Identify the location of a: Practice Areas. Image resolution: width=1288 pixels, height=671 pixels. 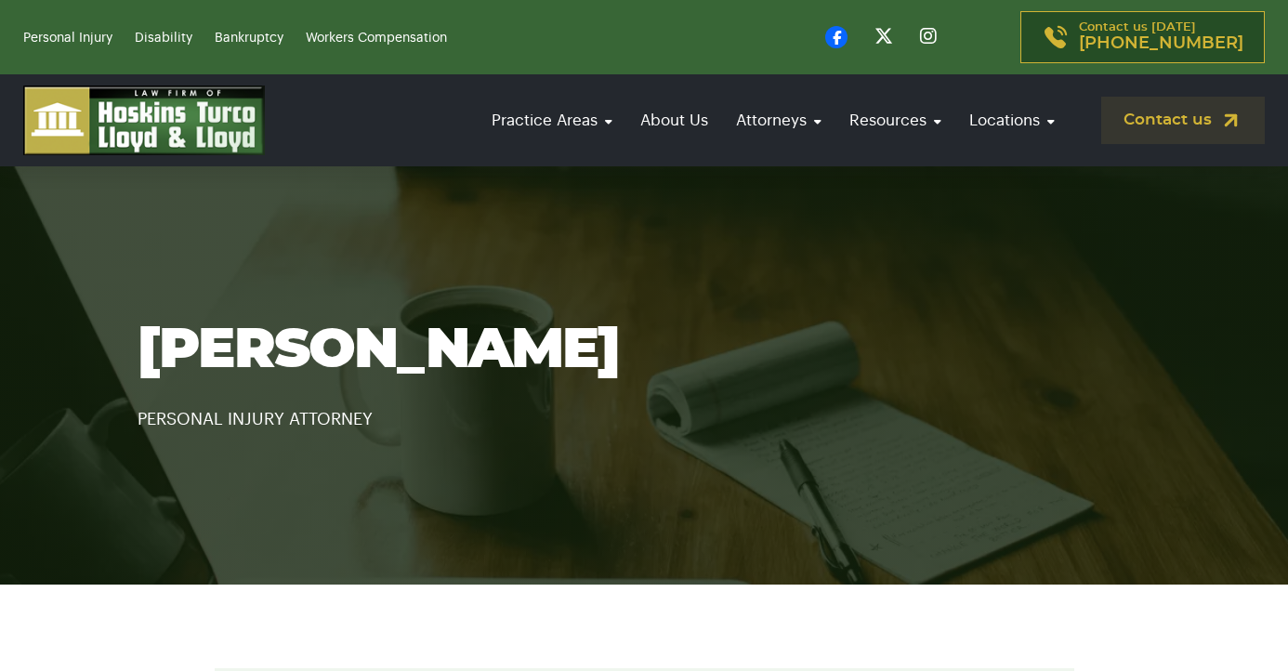
(552, 120).